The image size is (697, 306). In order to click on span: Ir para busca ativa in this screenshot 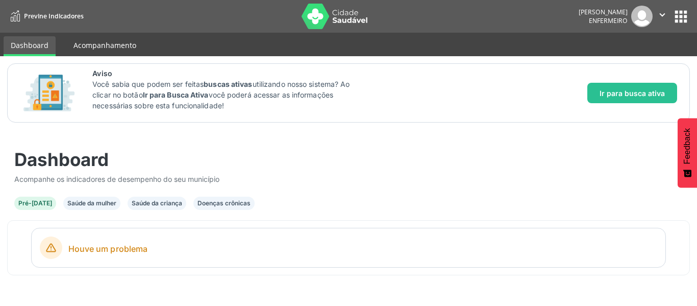, I will do `click(633, 93)`.